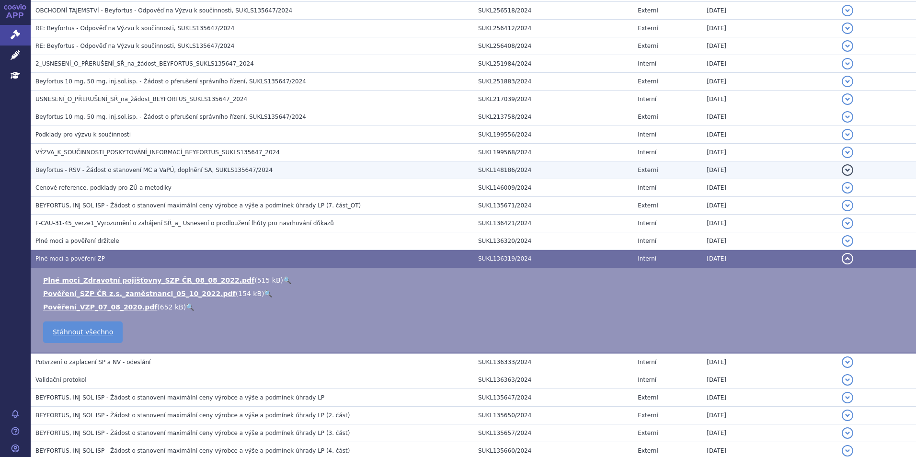 This screenshot has width=916, height=457. Describe the element at coordinates (193, 416) in the screenshot. I see `span: BEYFORTUS, INJ SOL ISP - Žádost o stanovení maximální ceny výrobce a výše a podmínek úhrady LP (2...` at that location.